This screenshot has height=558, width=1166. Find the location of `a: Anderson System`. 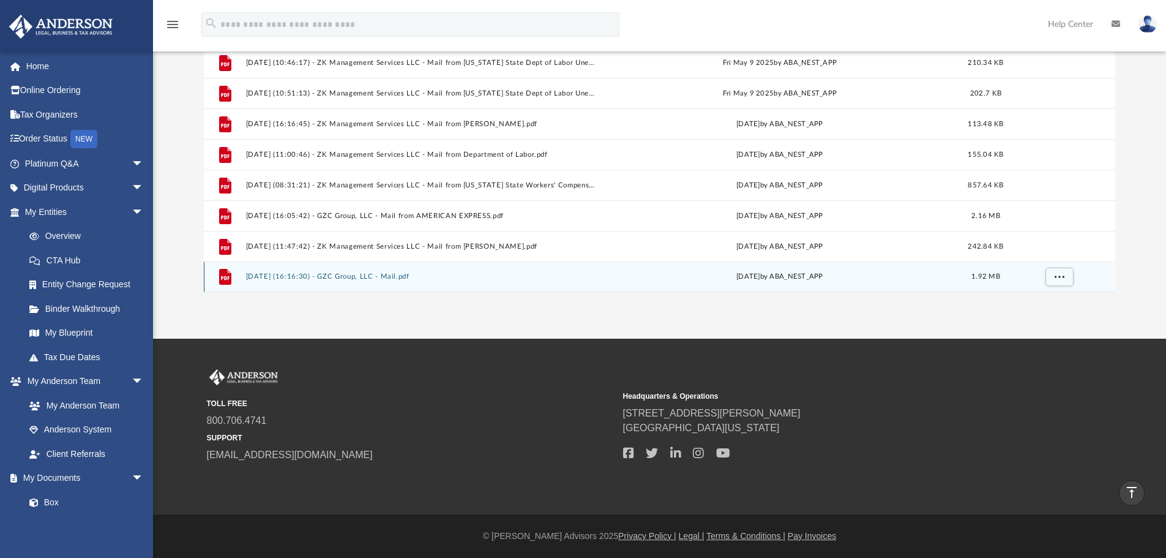

a: Anderson System is located at coordinates (86, 430).